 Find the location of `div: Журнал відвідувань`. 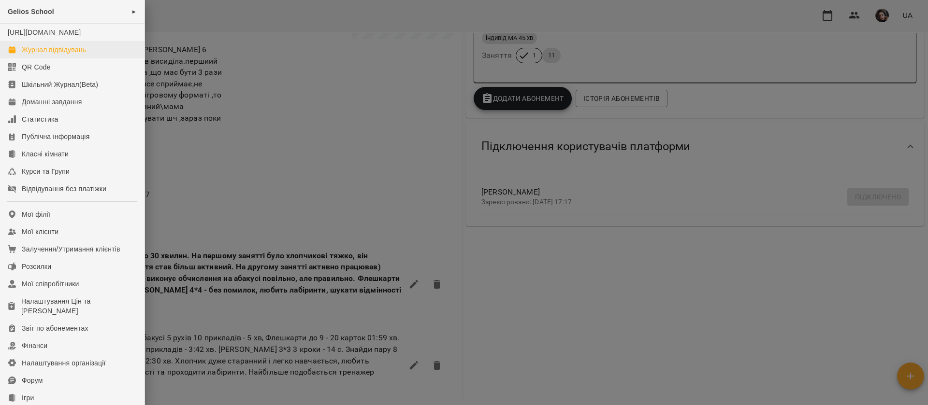

div: Журнал відвідувань is located at coordinates (54, 50).